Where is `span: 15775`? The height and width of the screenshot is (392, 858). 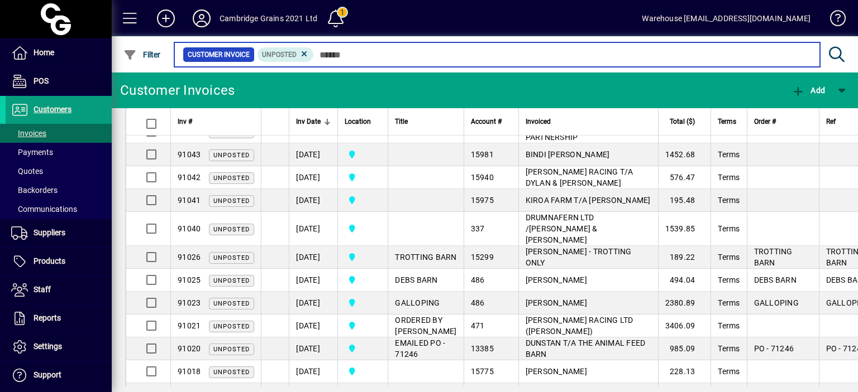
span: 15775 is located at coordinates (482, 372).